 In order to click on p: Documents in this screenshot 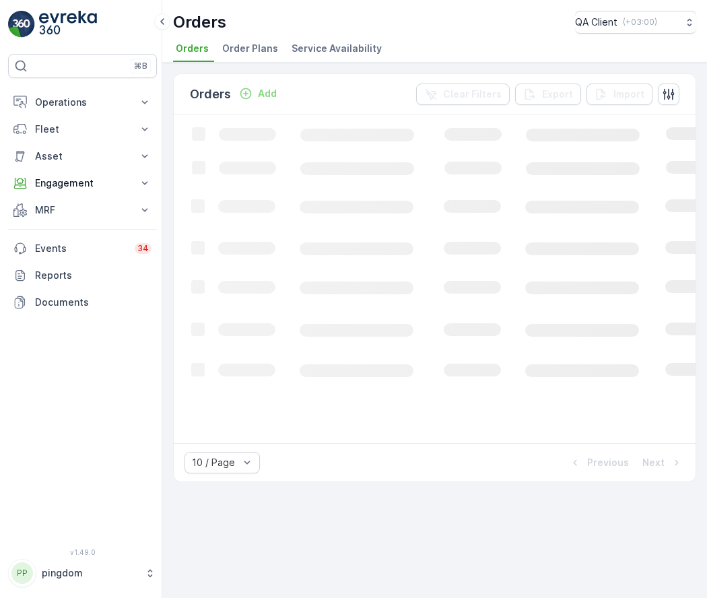, I will do `click(93, 302)`.